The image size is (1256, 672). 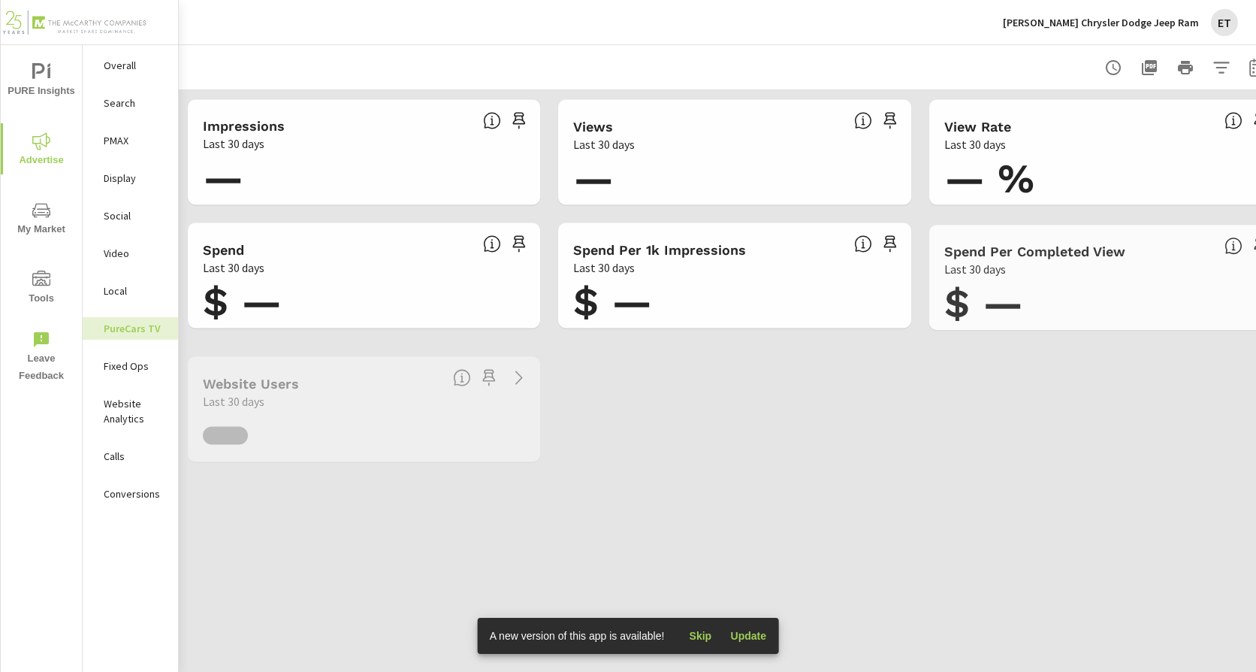 What do you see at coordinates (134, 328) in the screenshot?
I see `p: PureCars TV` at bounding box center [134, 328].